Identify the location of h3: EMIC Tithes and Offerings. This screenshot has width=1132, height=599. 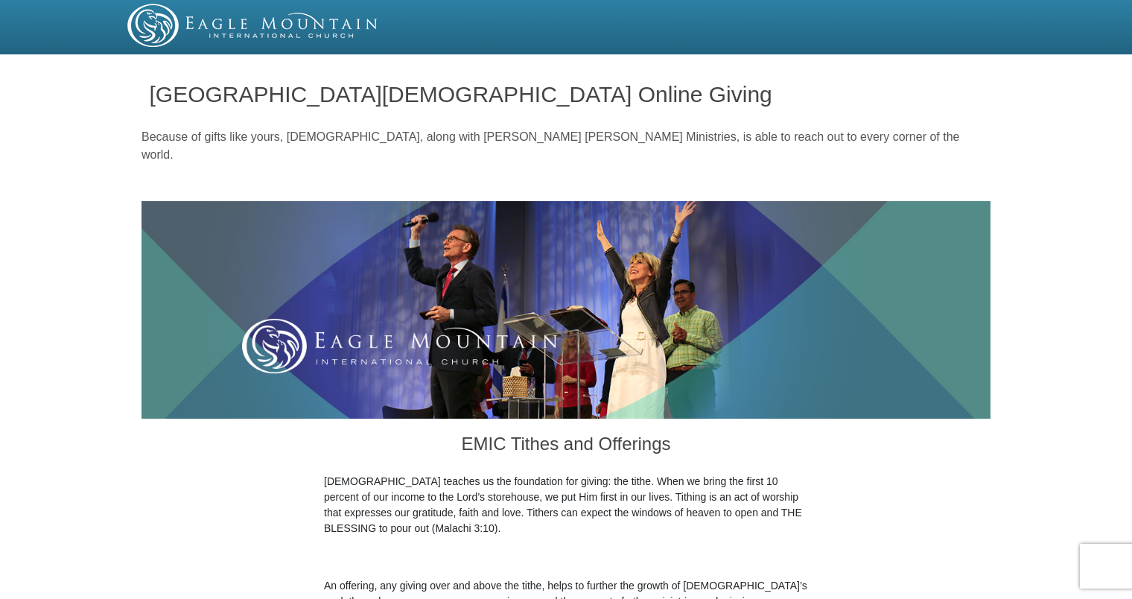
(566, 446).